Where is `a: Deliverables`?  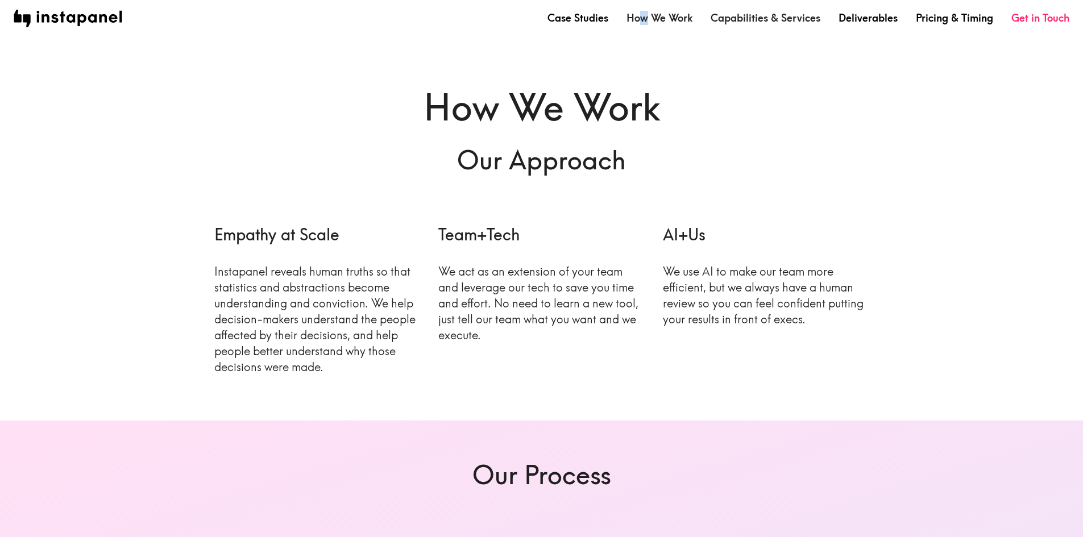
a: Deliverables is located at coordinates (868, 18).